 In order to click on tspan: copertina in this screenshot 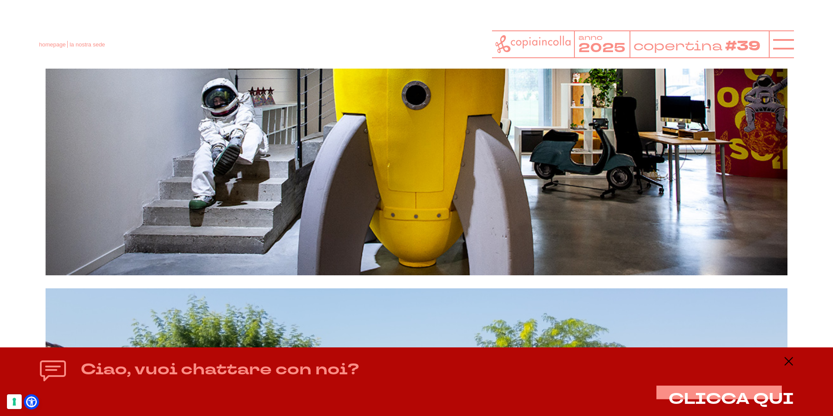, I will do `click(679, 46)`.